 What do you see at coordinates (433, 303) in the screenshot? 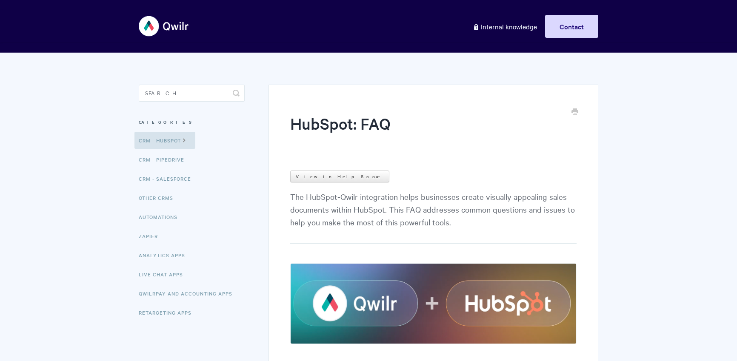
I see `img: file-Qg4zVhtoMw.png` at bounding box center [433, 303].